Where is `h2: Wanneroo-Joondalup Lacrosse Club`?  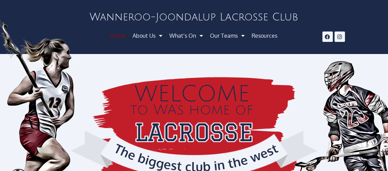
h2: Wanneroo-Joondalup Lacrosse Club is located at coordinates (194, 17).